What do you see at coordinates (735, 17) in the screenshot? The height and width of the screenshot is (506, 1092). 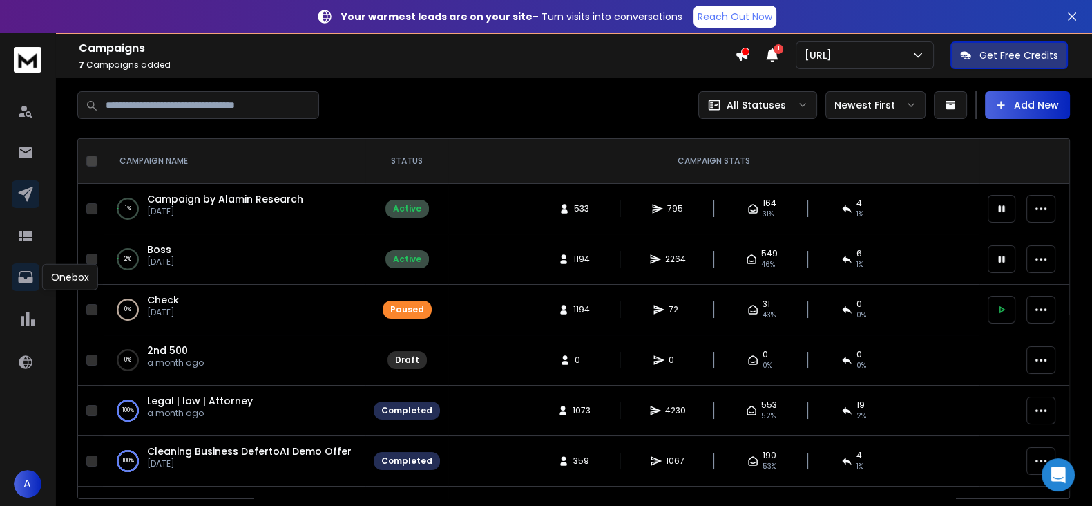 I see `a: Reach Out Now` at bounding box center [735, 17].